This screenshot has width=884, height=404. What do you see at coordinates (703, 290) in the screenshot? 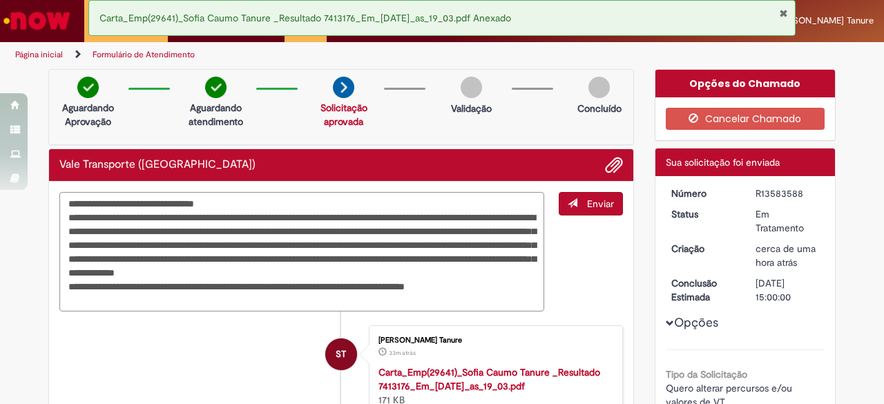
I see `dt: Conclusão Estimada` at bounding box center [703, 290].